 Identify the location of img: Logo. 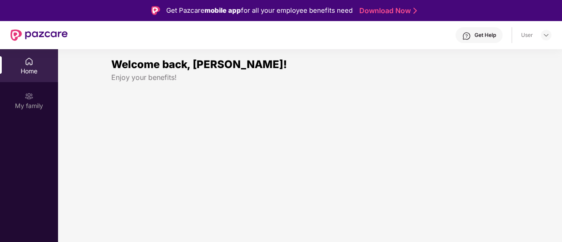
(156, 11).